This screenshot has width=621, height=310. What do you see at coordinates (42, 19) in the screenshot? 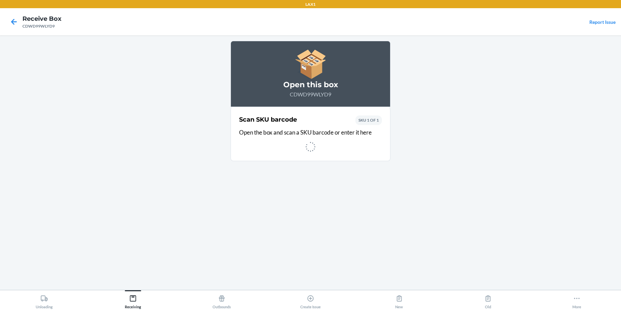
I see `h4: Receive Box` at bounding box center [42, 19].